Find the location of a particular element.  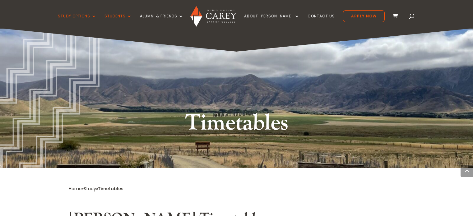

a: Study is located at coordinates (90, 189).